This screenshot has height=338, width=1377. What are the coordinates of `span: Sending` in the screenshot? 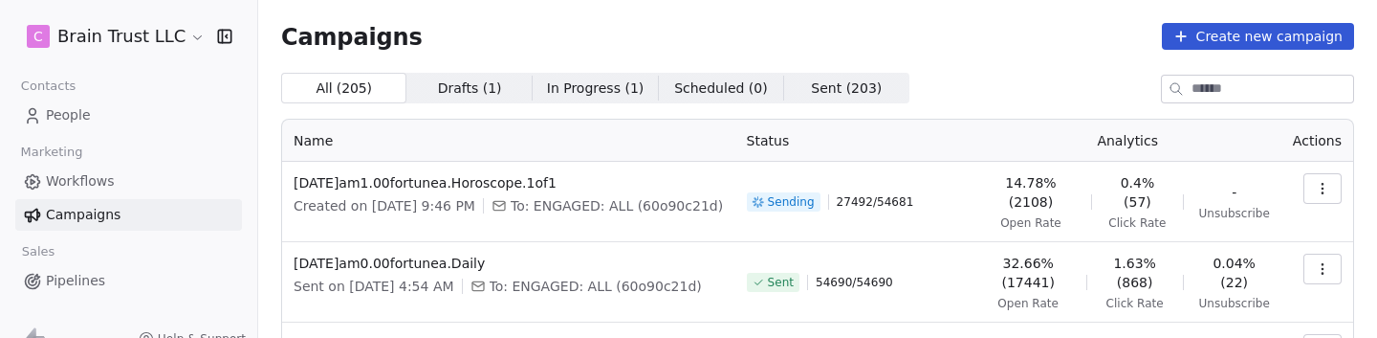 It's located at (791, 202).